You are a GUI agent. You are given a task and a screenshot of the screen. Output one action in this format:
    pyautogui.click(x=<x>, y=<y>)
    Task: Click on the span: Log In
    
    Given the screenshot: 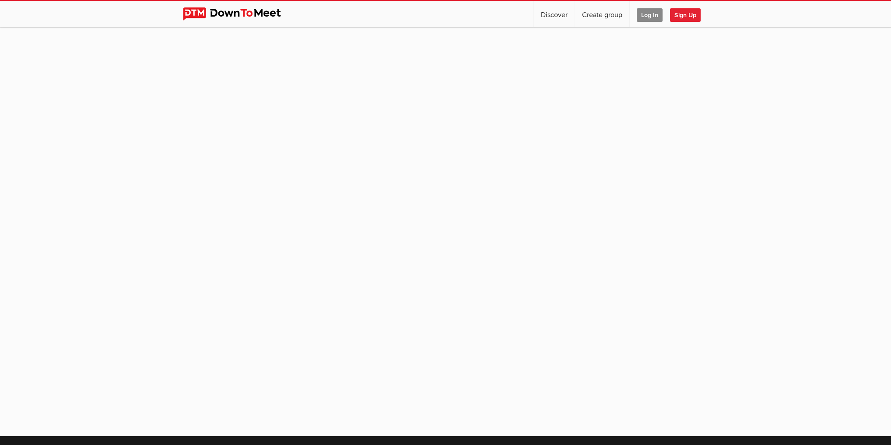 What is the action you would take?
    pyautogui.click(x=649, y=15)
    